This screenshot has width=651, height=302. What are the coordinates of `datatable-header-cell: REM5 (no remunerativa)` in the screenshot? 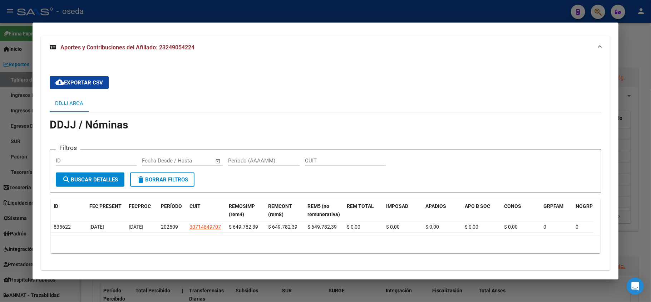 It's located at (324, 210).